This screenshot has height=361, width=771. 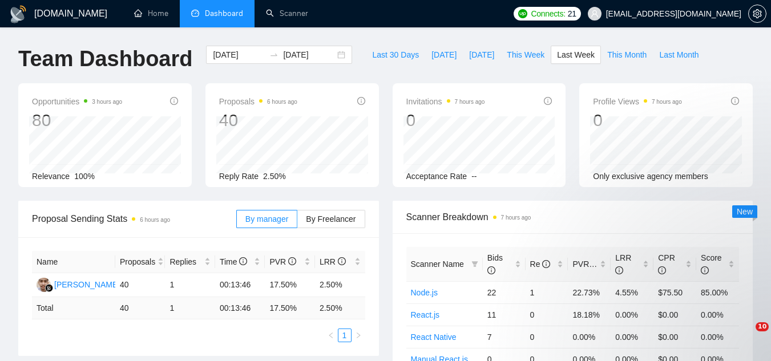 What do you see at coordinates (186, 262) in the screenshot?
I see `span: Replies` at bounding box center [186, 262].